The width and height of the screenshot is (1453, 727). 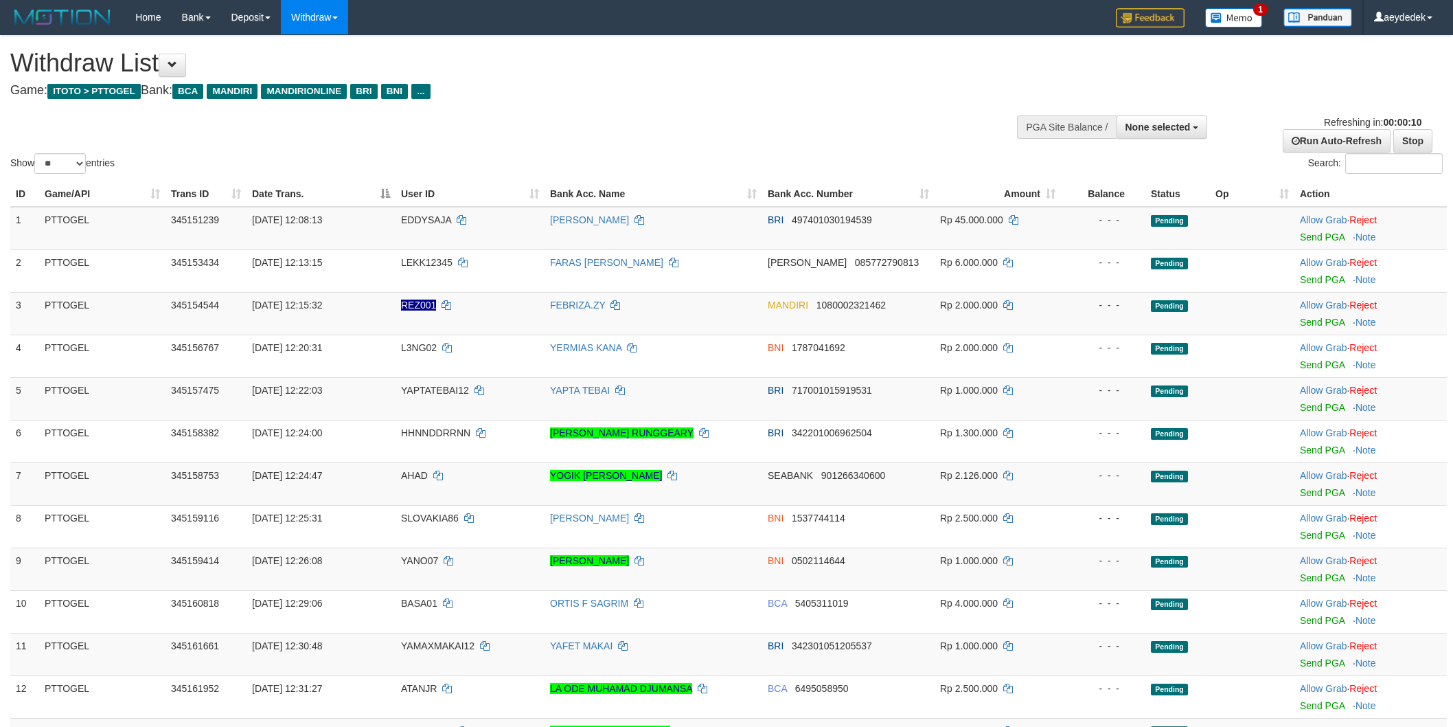 I want to click on span: Rp 1.300.000, so click(x=969, y=433).